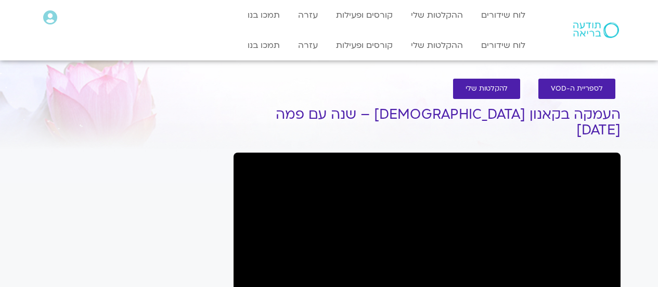 This screenshot has width=658, height=287. Describe the element at coordinates (577, 88) in the screenshot. I see `span: לספריית ה-VOD` at that location.